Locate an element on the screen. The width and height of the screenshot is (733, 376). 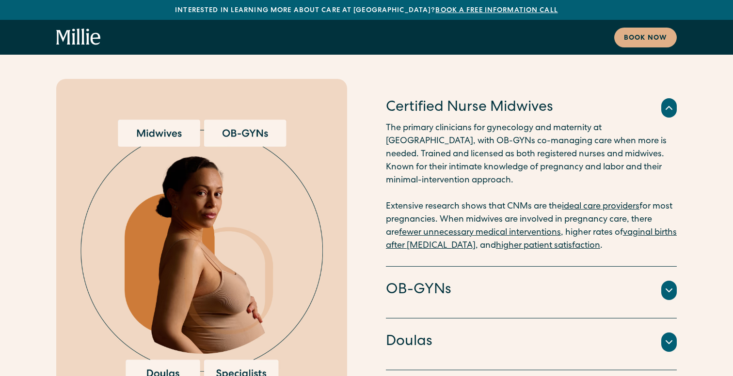
a: ideal care providers is located at coordinates (600, 207).